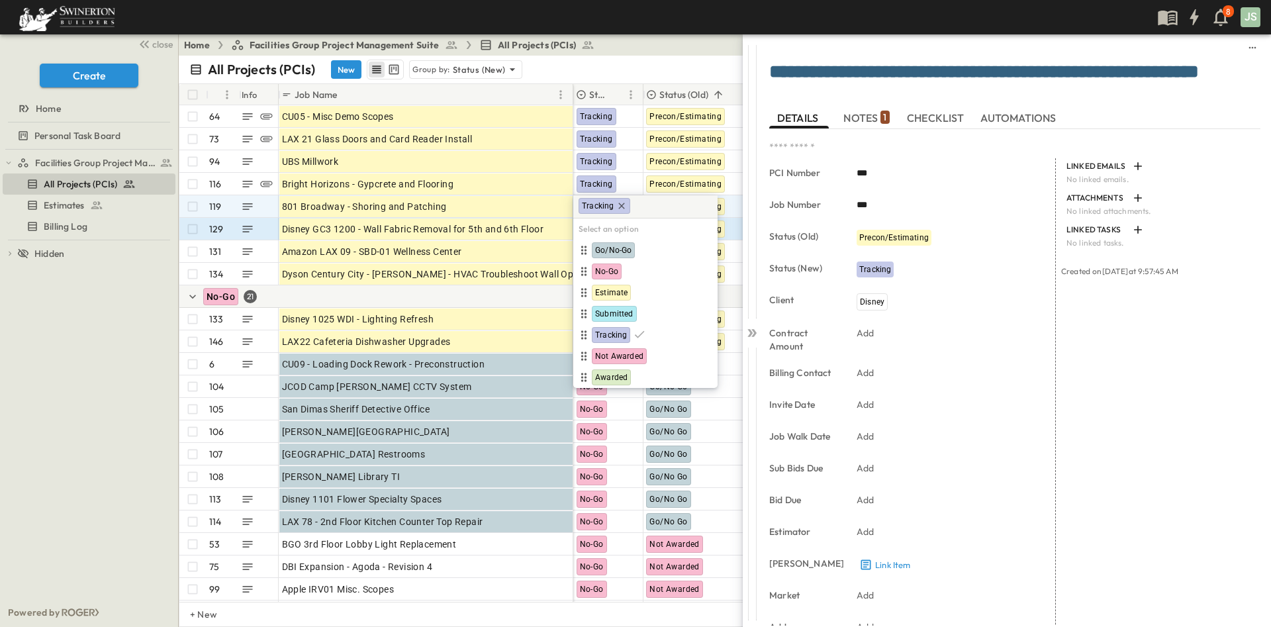 The height and width of the screenshot is (627, 1271). What do you see at coordinates (215, 207) in the screenshot?
I see `p: 119` at bounding box center [215, 207].